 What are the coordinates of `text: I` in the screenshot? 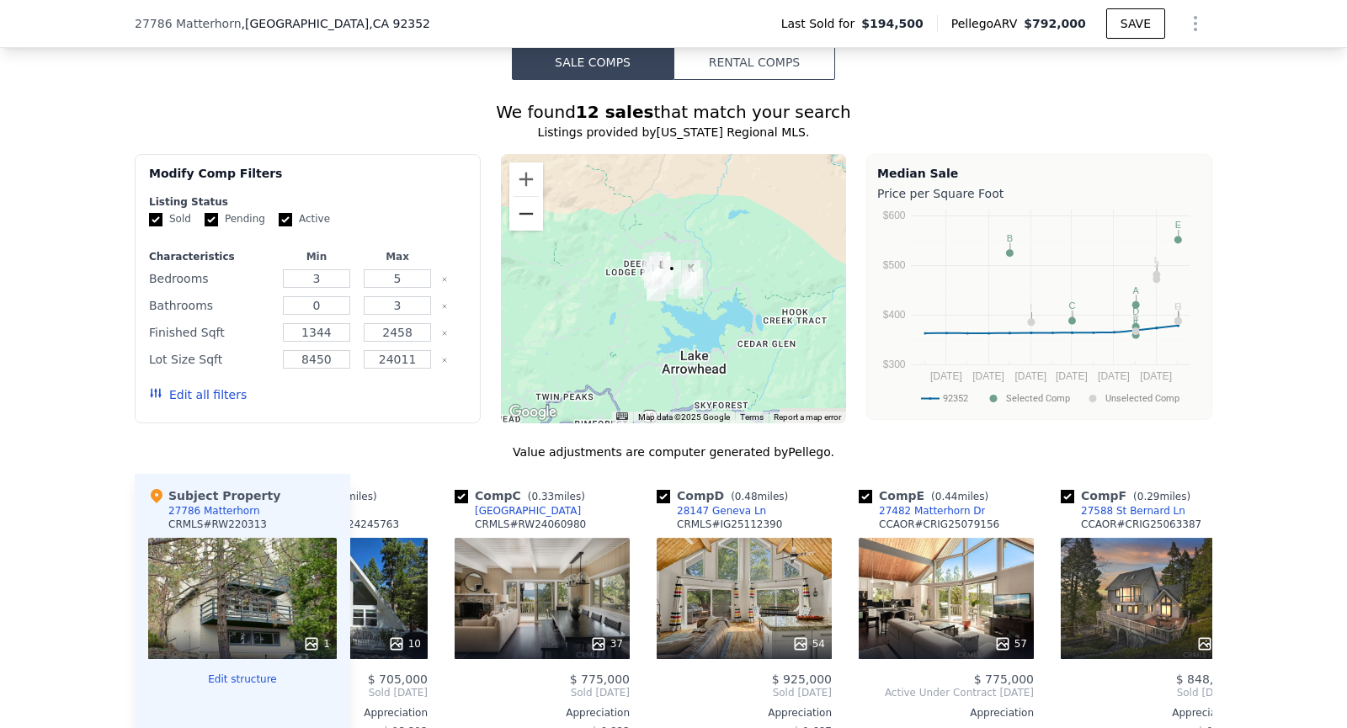 It's located at (1030, 307).